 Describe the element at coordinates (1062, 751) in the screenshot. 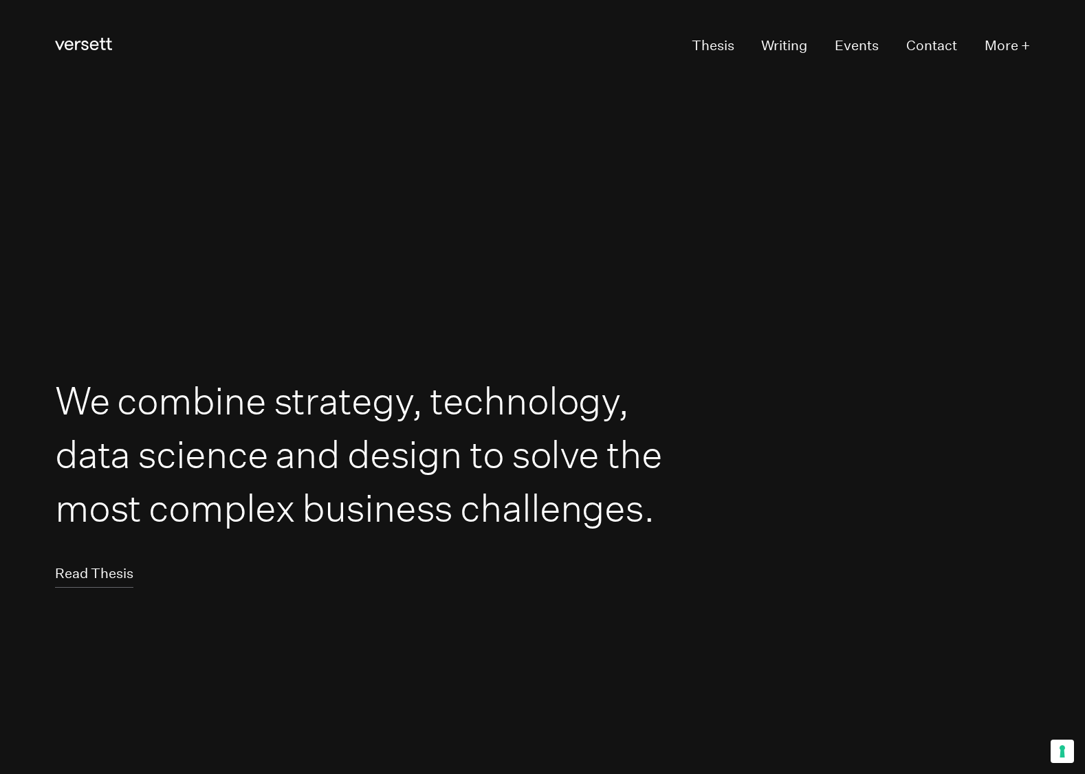

I see `button: Your consent preferences for tracking technologies` at that location.